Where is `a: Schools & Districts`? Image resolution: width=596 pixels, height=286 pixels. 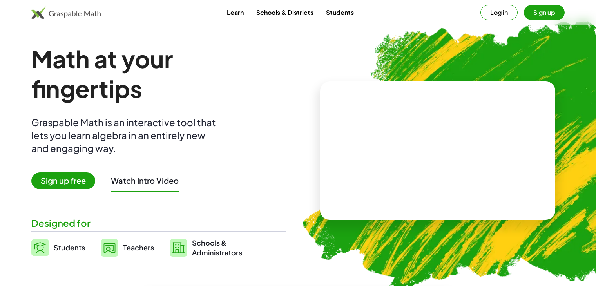 a: Schools & Districts is located at coordinates (285, 12).